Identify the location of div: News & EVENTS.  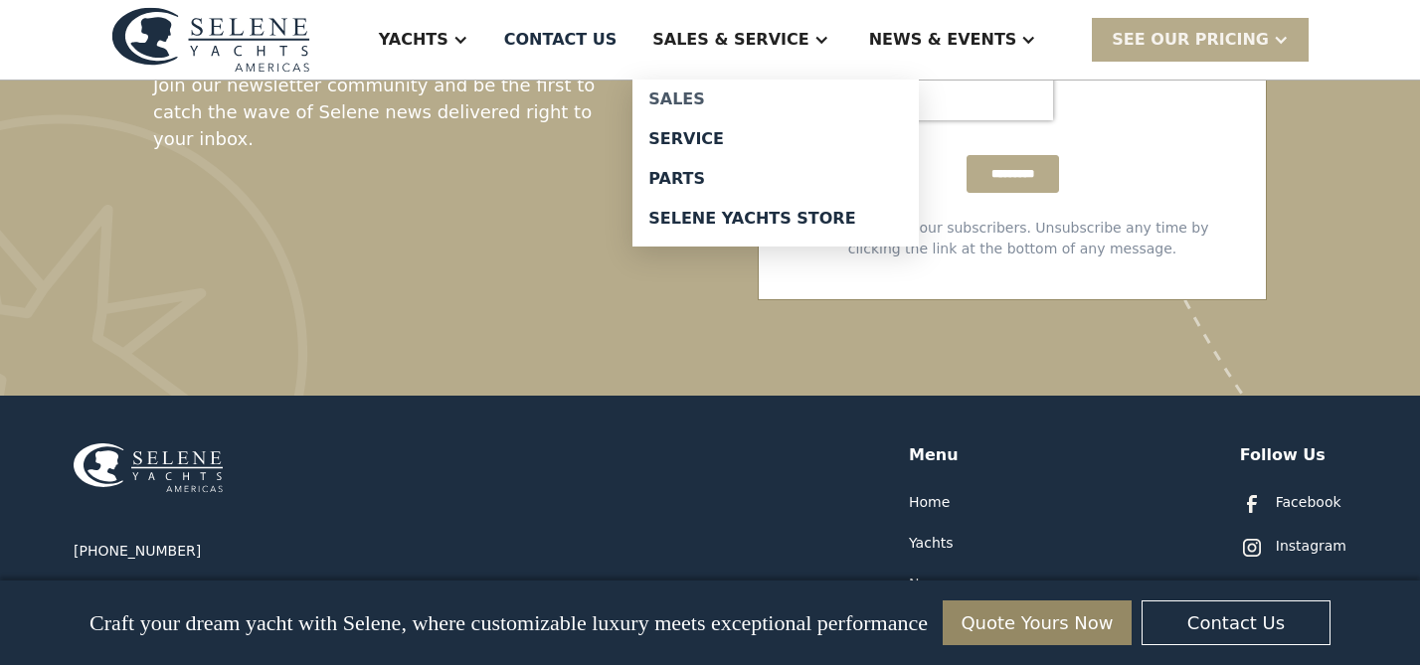
(943, 40).